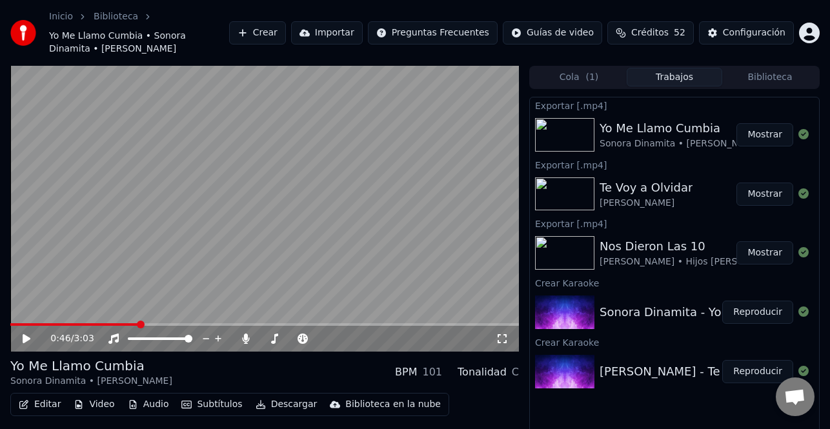 The image size is (830, 429). I want to click on nav: breadcrumb, so click(139, 33).